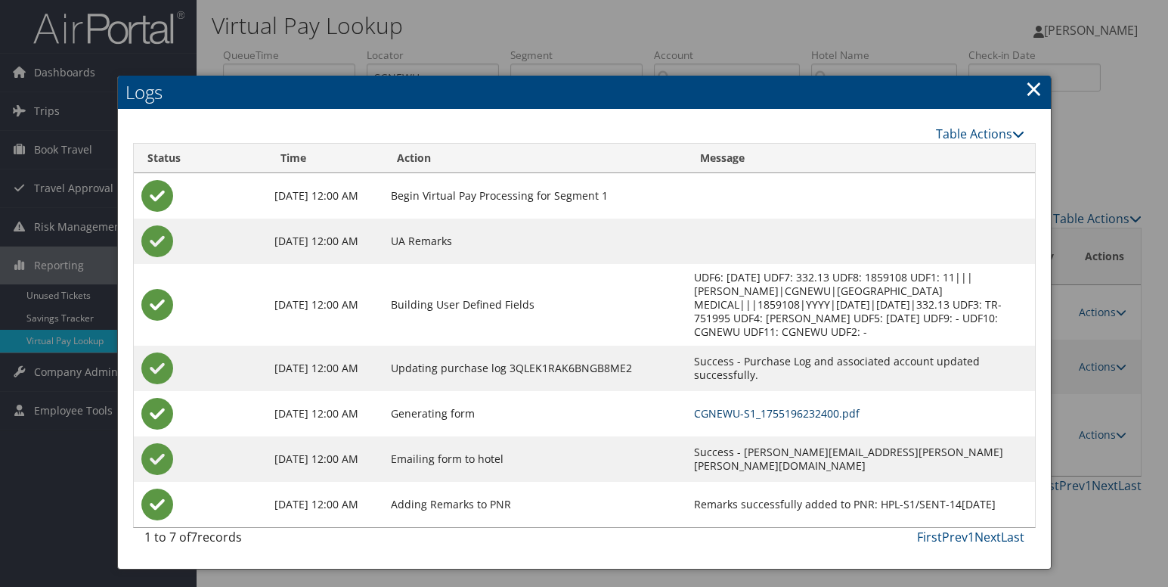 This screenshot has height=587, width=1168. What do you see at coordinates (1034, 88) in the screenshot?
I see `a: Close` at bounding box center [1034, 88].